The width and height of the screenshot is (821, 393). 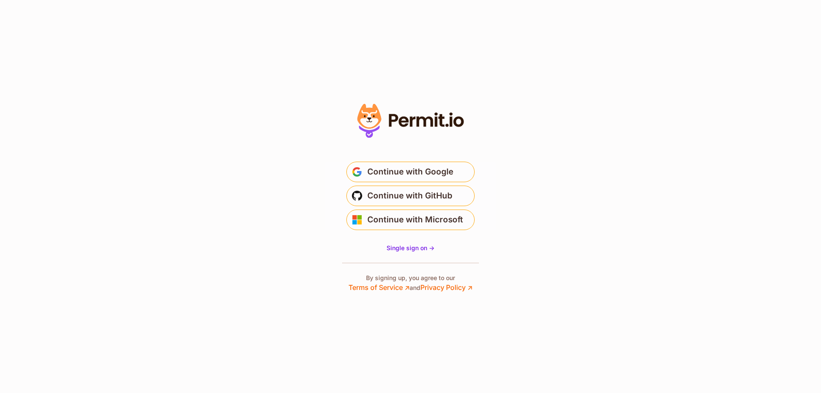 What do you see at coordinates (411, 283) in the screenshot?
I see `p: By signing up, you agree to our and` at bounding box center [411, 283].